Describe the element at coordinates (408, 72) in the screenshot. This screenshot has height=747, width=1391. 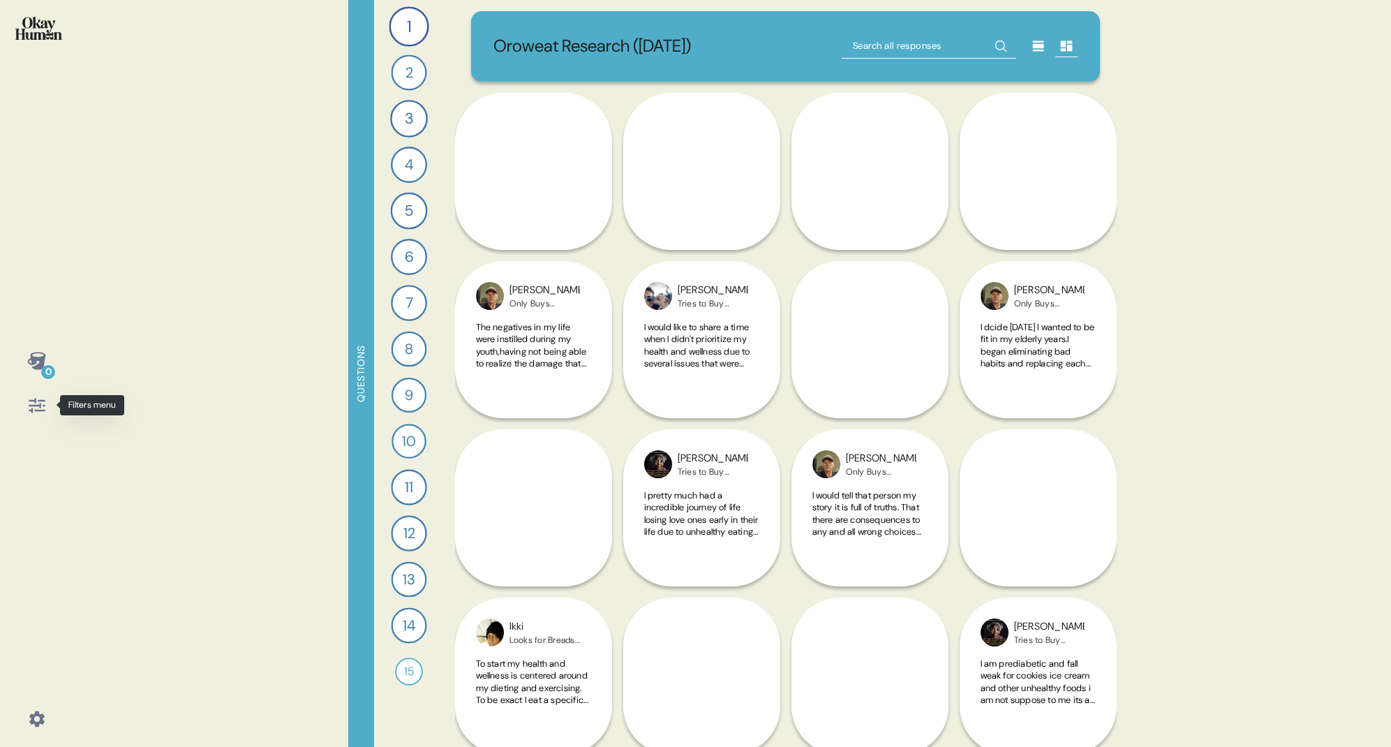
I see `div: 2` at that location.